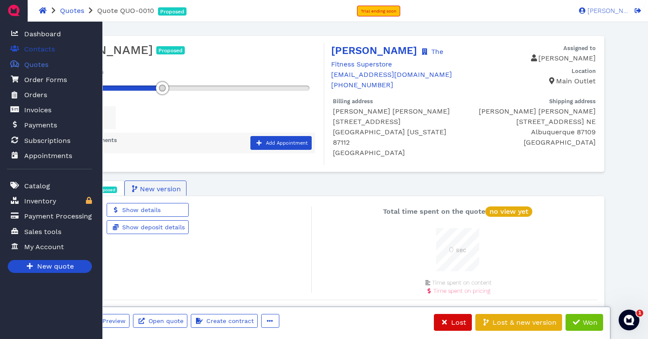 This screenshot has width=648, height=339. What do you see at coordinates (49, 125) in the screenshot?
I see `a: Payments` at bounding box center [49, 125].